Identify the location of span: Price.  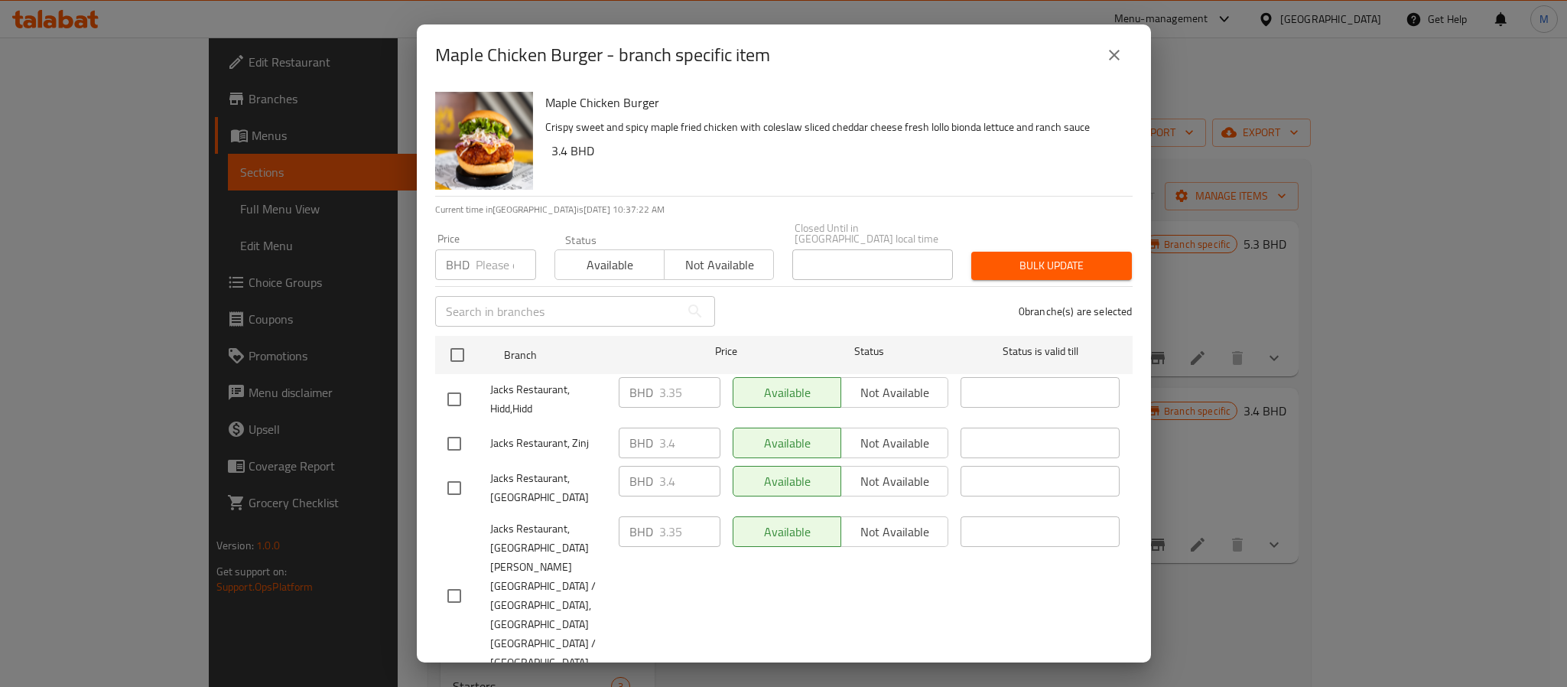
(726, 351).